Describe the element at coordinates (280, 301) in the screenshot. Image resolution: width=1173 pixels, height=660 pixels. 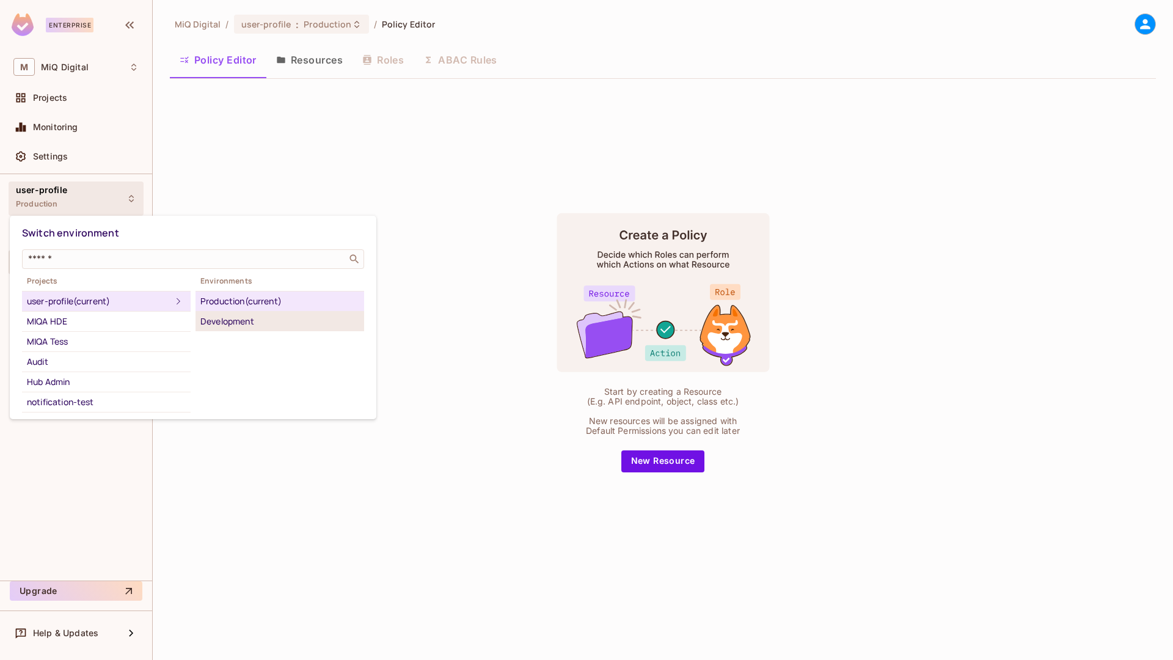
I see `div: Production (current)` at that location.